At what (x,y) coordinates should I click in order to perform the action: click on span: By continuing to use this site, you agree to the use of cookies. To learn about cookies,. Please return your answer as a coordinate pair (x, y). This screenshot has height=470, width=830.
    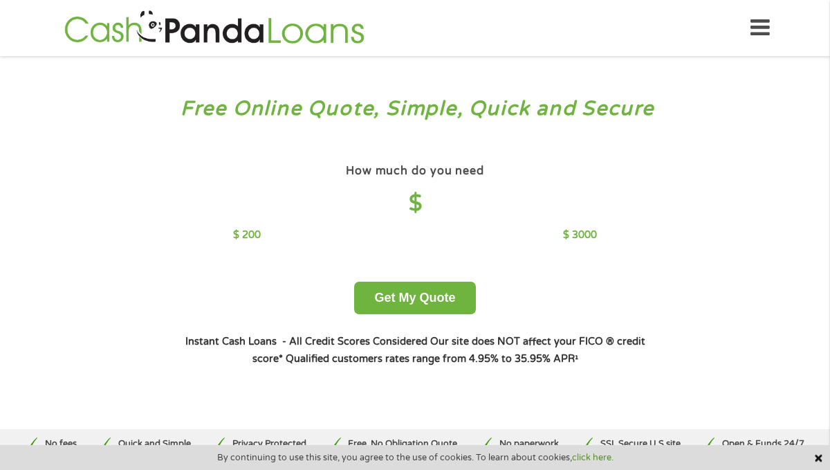
    Looking at the image, I should click on (415, 457).